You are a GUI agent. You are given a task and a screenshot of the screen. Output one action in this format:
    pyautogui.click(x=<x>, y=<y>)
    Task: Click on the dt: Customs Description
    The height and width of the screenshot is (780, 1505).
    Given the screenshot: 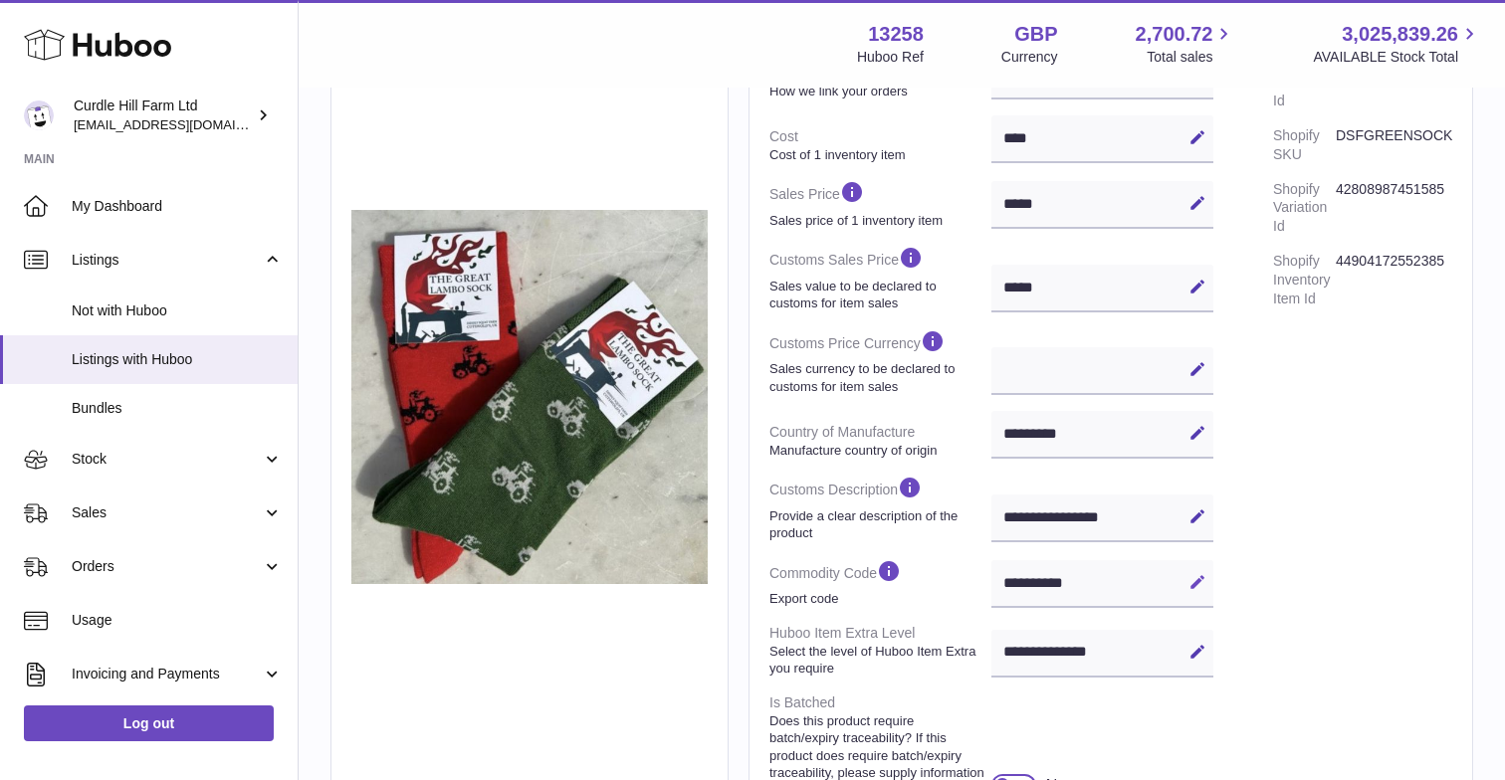 What is the action you would take?
    pyautogui.click(x=880, y=508)
    